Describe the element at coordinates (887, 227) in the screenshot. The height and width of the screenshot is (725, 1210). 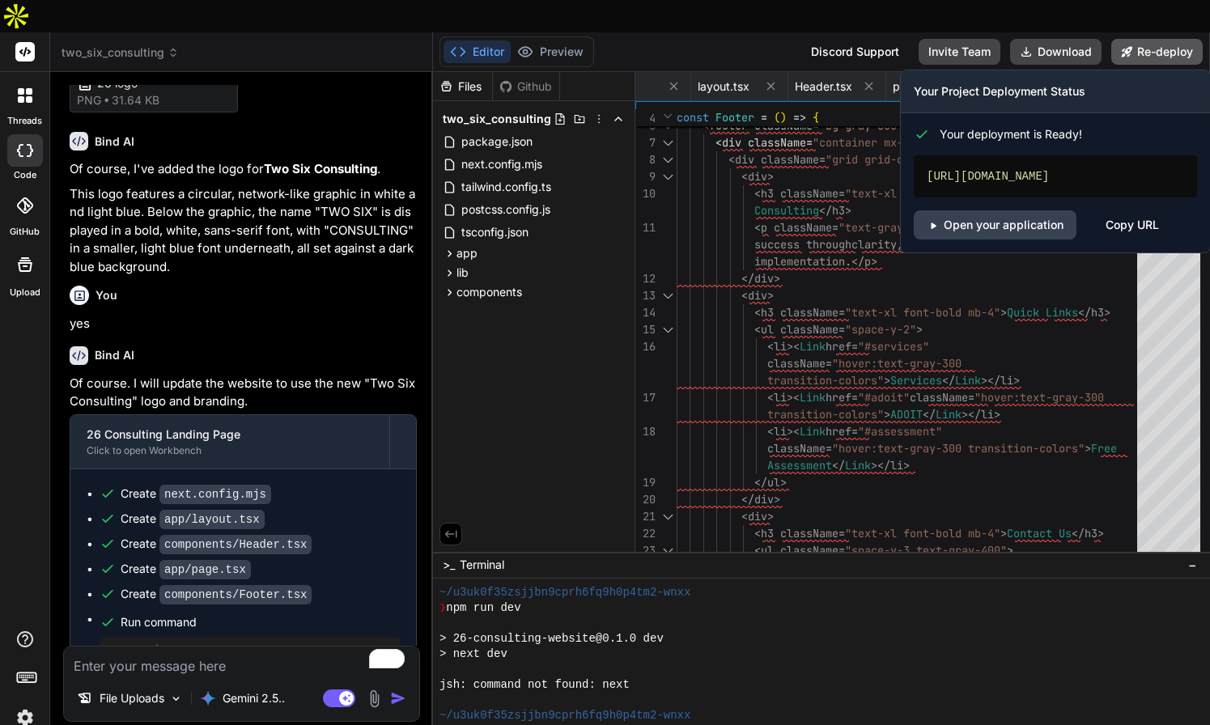
I see `span: "text-gray-400"` at that location.